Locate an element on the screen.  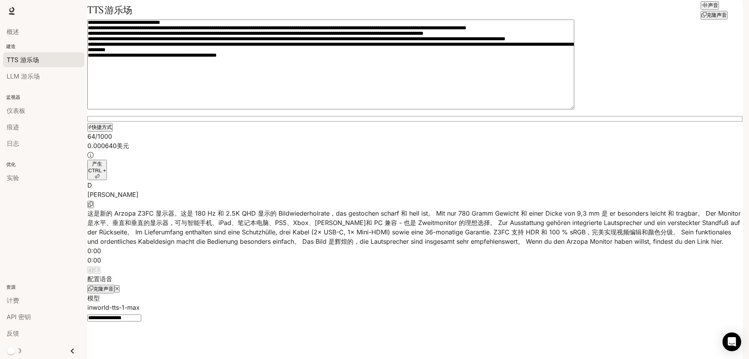
button: 快捷方式 is located at coordinates (100, 127).